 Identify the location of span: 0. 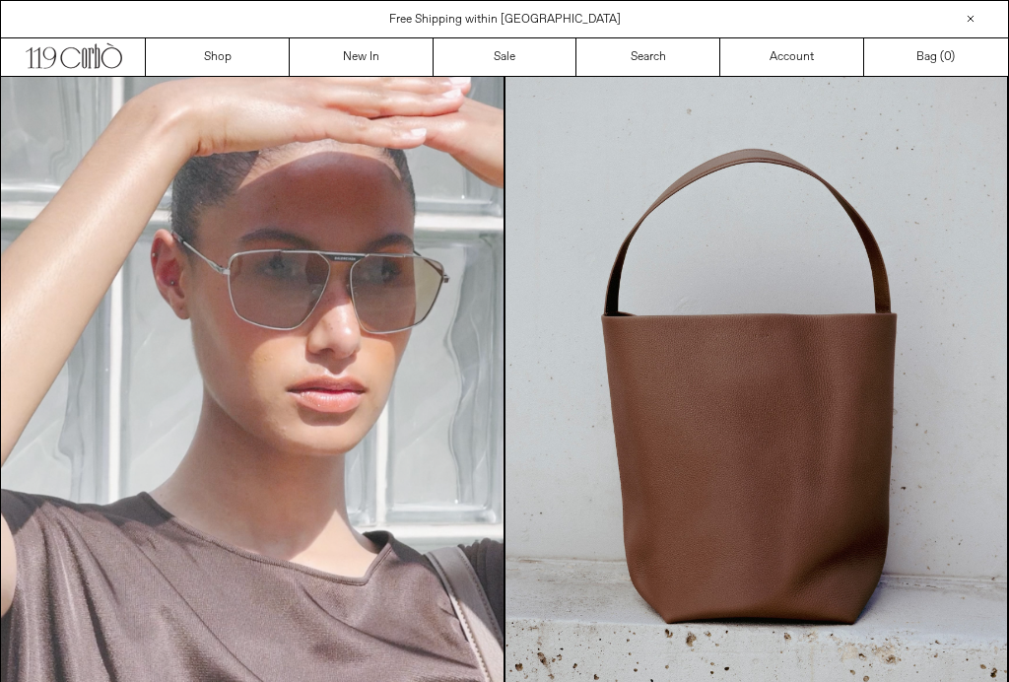
(947, 57).